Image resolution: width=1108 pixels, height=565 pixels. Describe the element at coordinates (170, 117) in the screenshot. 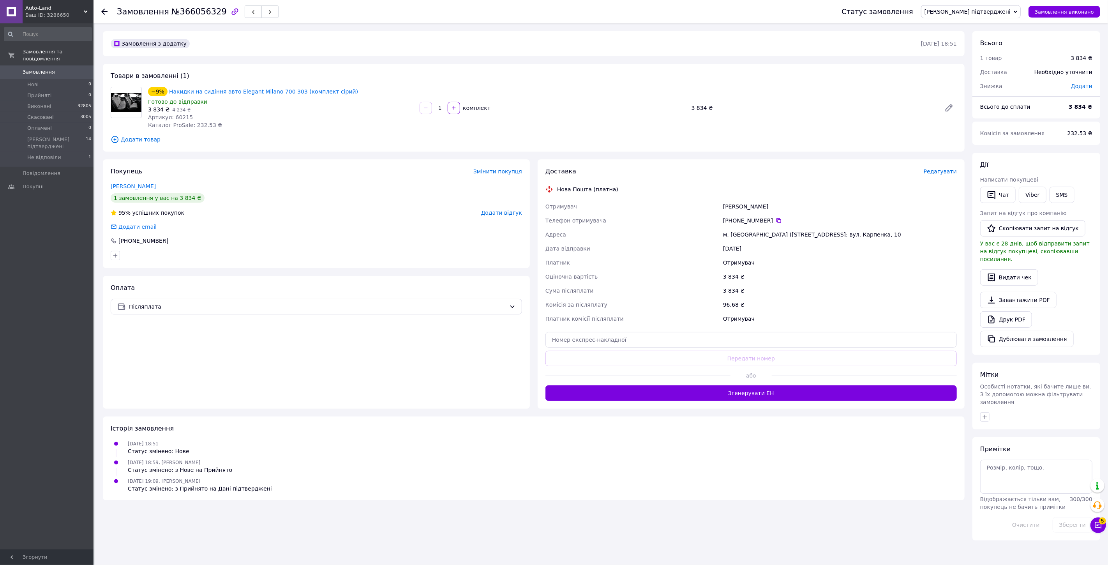

I see `span: Артикул: 60215` at that location.